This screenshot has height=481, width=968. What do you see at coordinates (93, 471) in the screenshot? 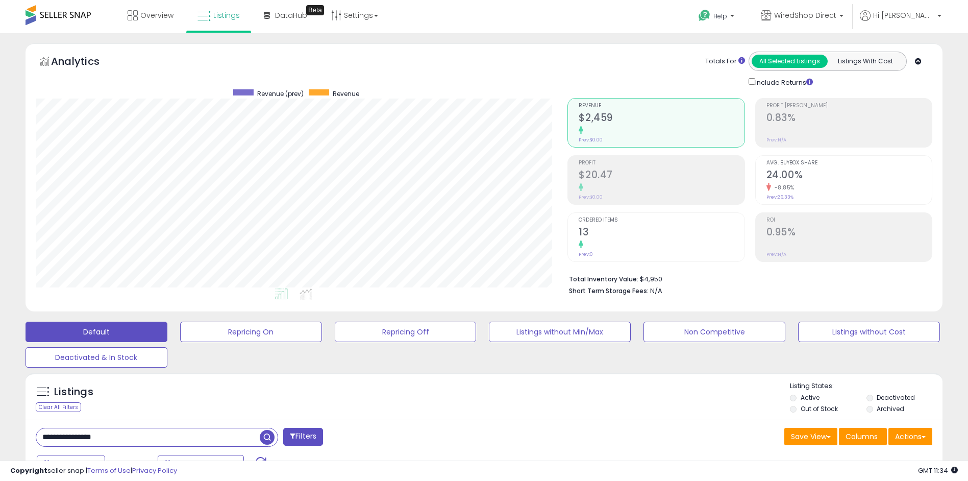
I see `div: seller snap | |` at bounding box center [93, 471].